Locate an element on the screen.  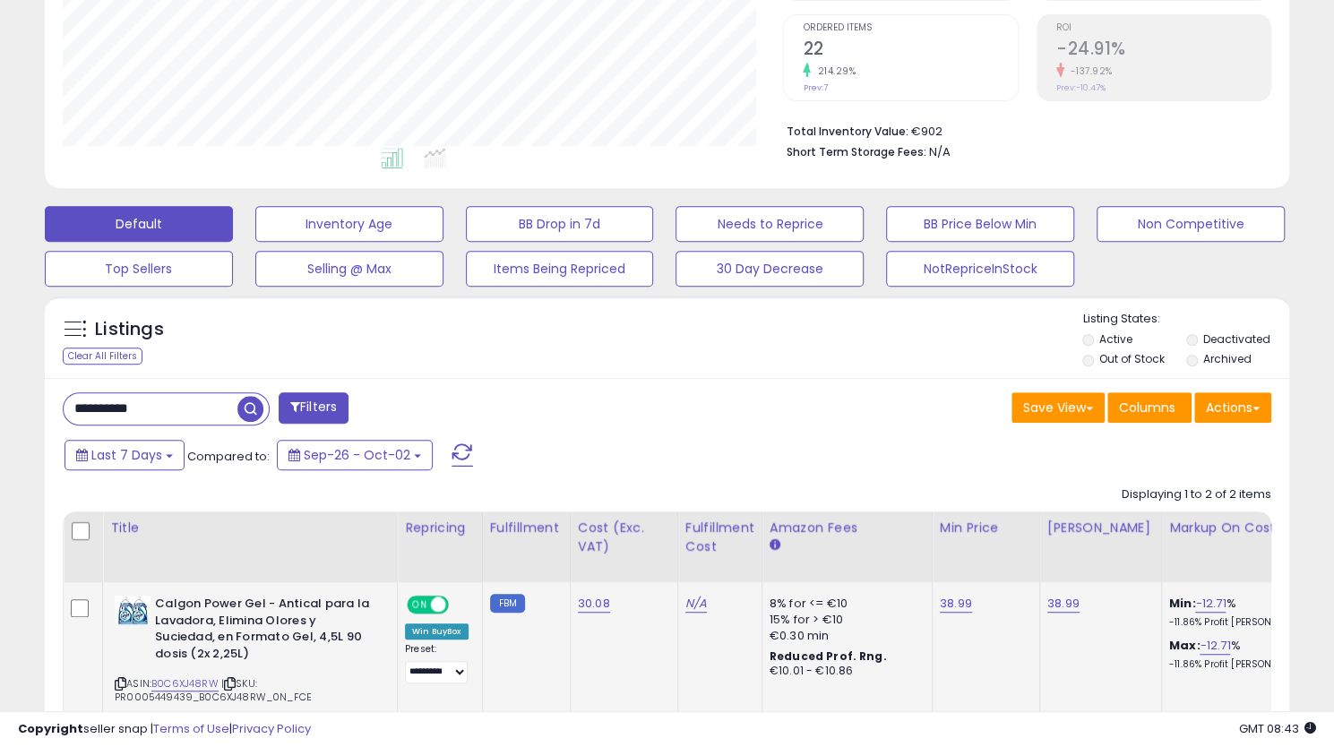
div: Clear All Filters is located at coordinates (102, 356).